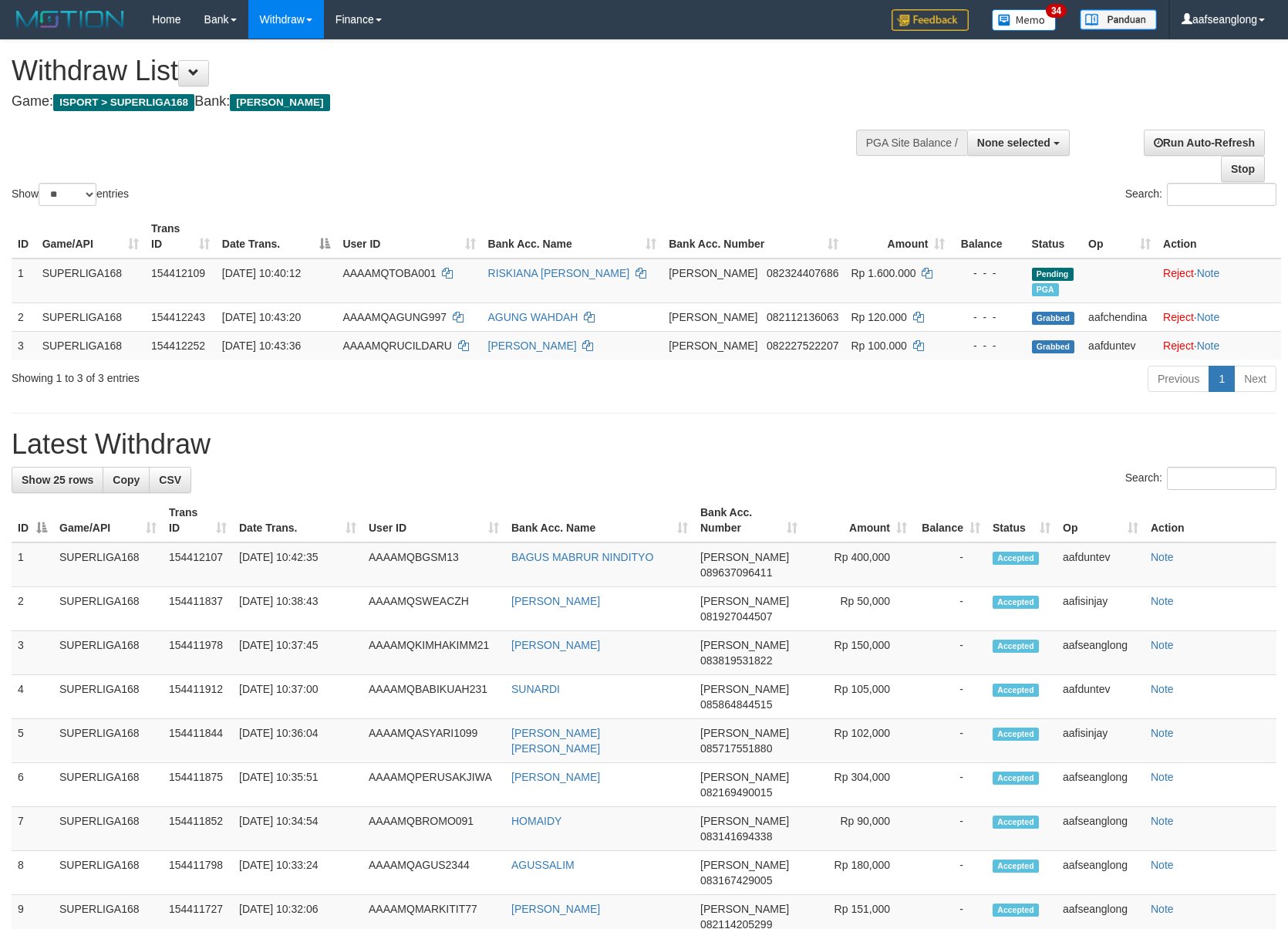 This screenshot has height=929, width=1288. What do you see at coordinates (178, 346) in the screenshot?
I see `span: 154412252` at bounding box center [178, 346].